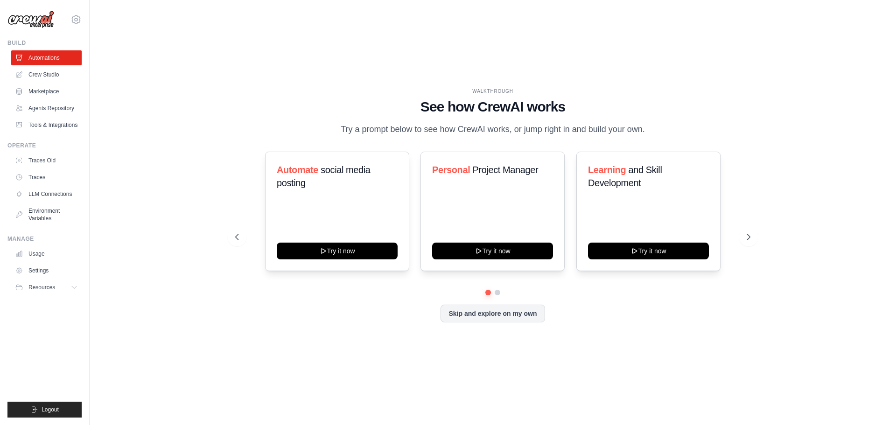 The width and height of the screenshot is (896, 425). I want to click on p: Try a prompt below to see how CrewAI works, or jump right in and build your own., so click(493, 129).